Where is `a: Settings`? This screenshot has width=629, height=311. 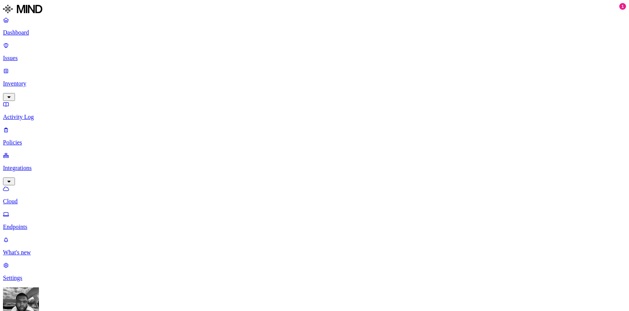 a: Settings is located at coordinates (315, 271).